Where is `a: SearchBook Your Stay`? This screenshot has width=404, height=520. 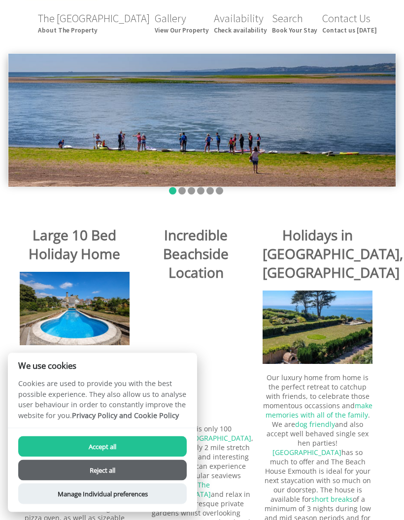 a: SearchBook Your Stay is located at coordinates (294, 23).